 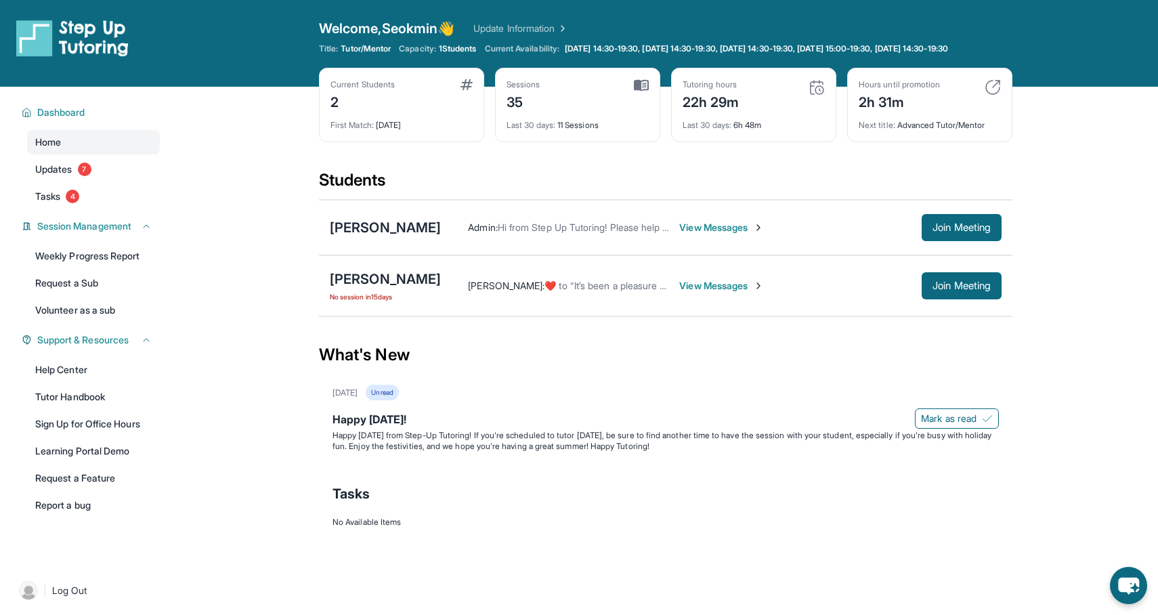 I want to click on span: Current Availability:, so click(x=522, y=49).